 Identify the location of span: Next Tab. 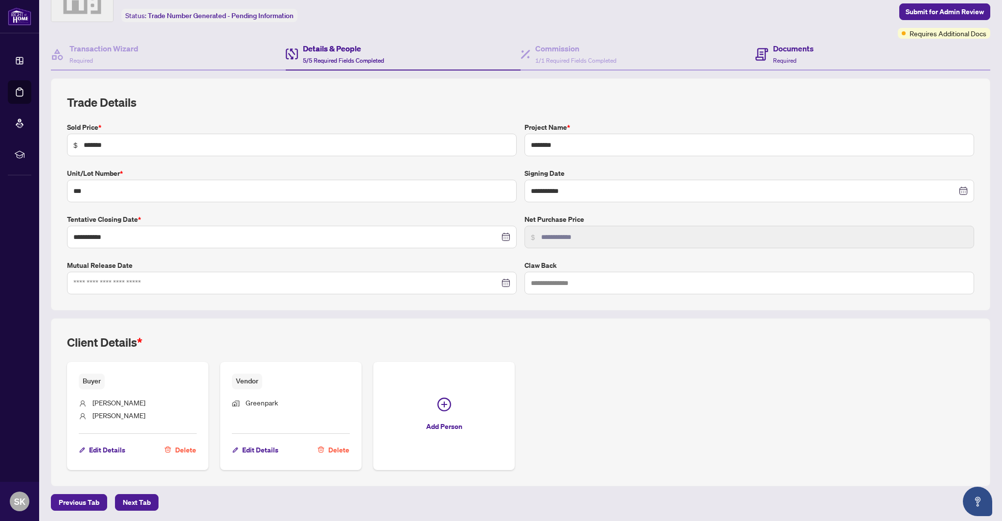
(137, 502).